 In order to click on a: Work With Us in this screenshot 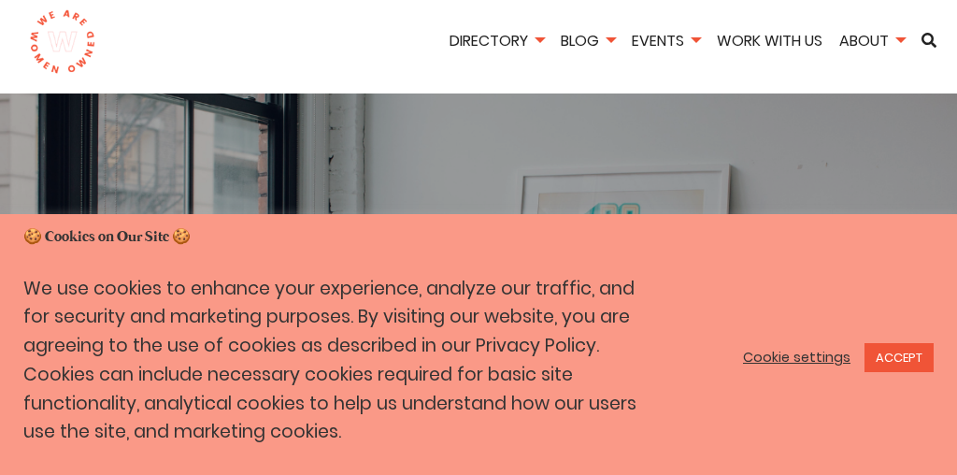, I will do `click(769, 40)`.